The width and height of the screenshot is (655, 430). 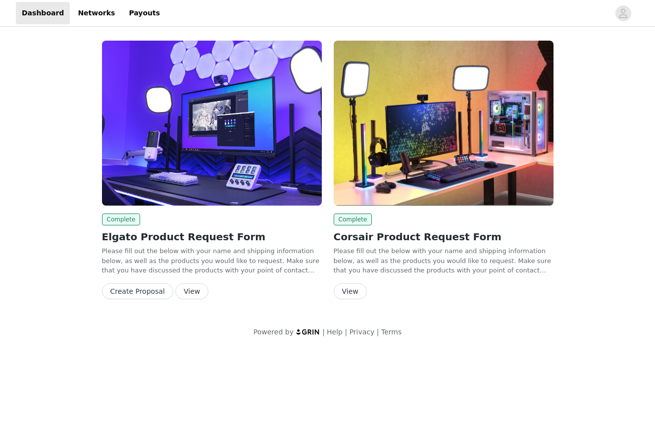 I want to click on a: Privacy, so click(x=362, y=332).